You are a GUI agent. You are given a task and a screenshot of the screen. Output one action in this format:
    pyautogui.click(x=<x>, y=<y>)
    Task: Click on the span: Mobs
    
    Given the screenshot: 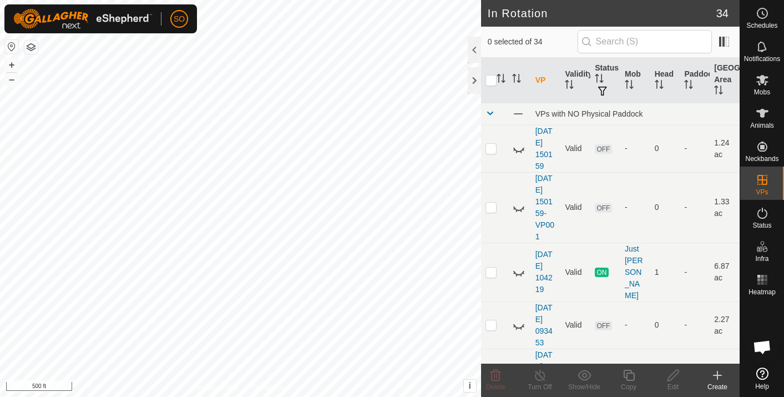 What is the action you would take?
    pyautogui.click(x=761, y=92)
    